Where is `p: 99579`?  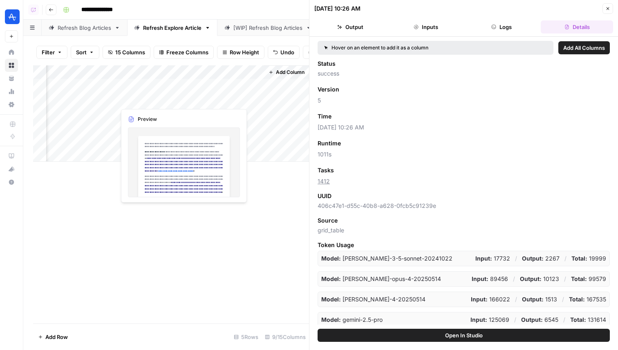
p: 99579 is located at coordinates (589, 279).